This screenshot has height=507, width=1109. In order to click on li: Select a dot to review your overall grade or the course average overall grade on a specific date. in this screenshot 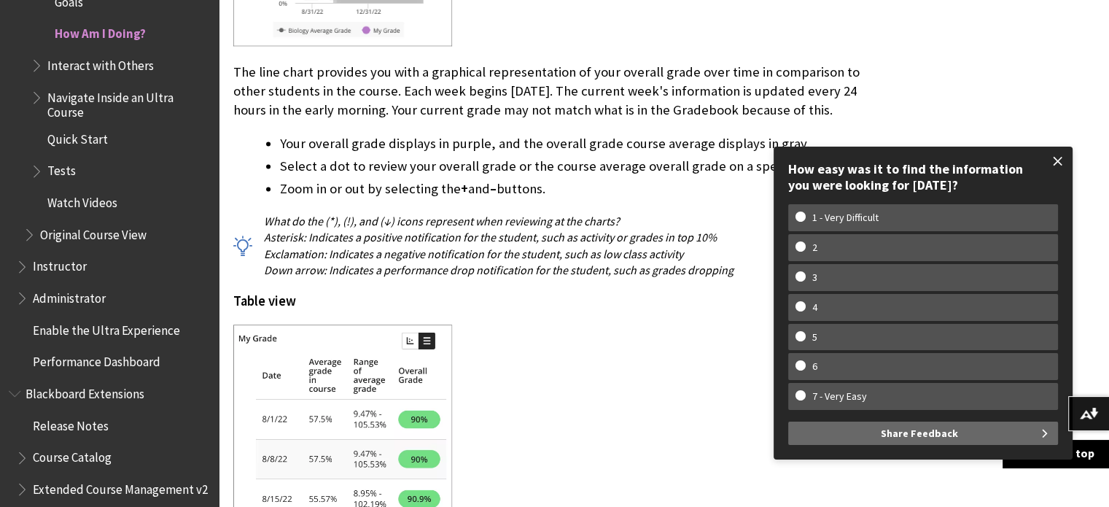, I will do `click(579, 166)`.